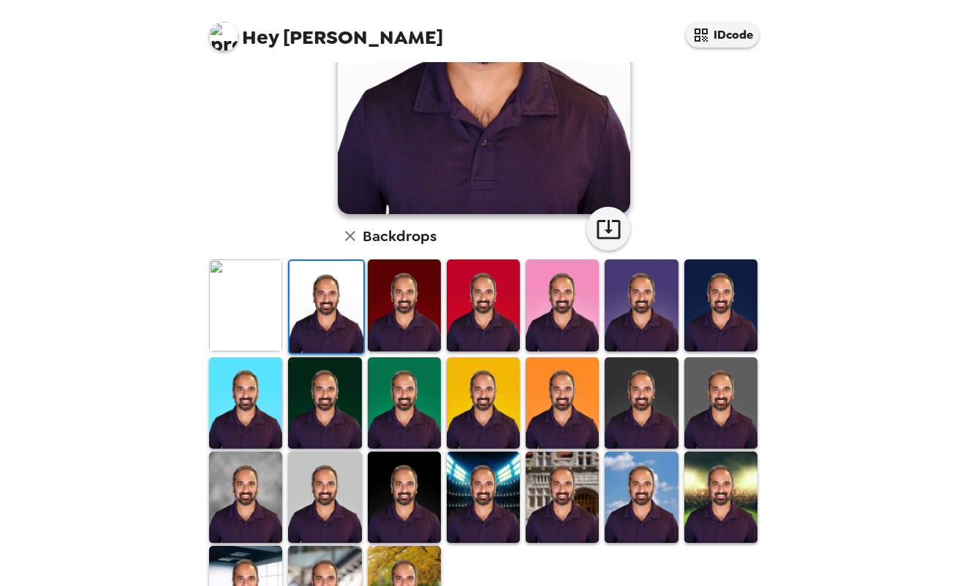  I want to click on span: Hey, so click(260, 37).